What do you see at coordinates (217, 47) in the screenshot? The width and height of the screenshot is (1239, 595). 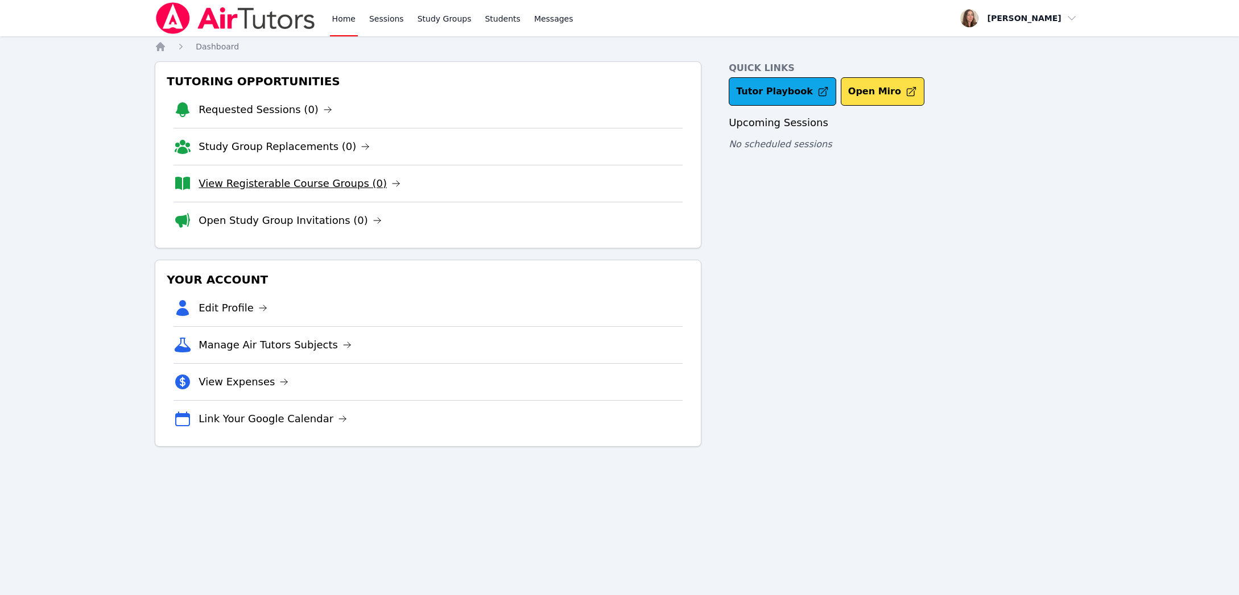 I see `a: Dashboard` at bounding box center [217, 47].